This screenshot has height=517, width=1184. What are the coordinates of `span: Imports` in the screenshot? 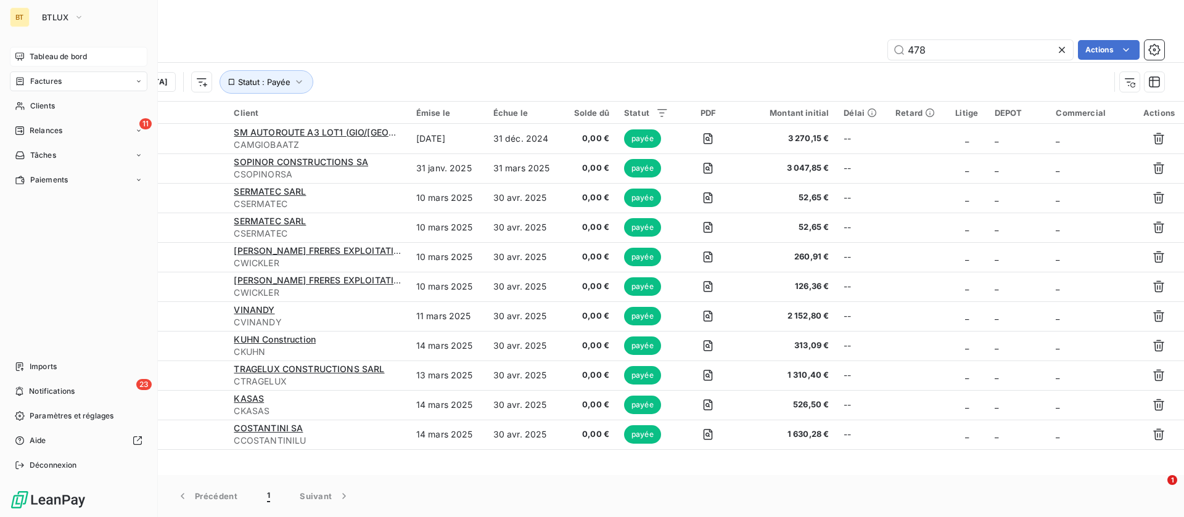 It's located at (43, 367).